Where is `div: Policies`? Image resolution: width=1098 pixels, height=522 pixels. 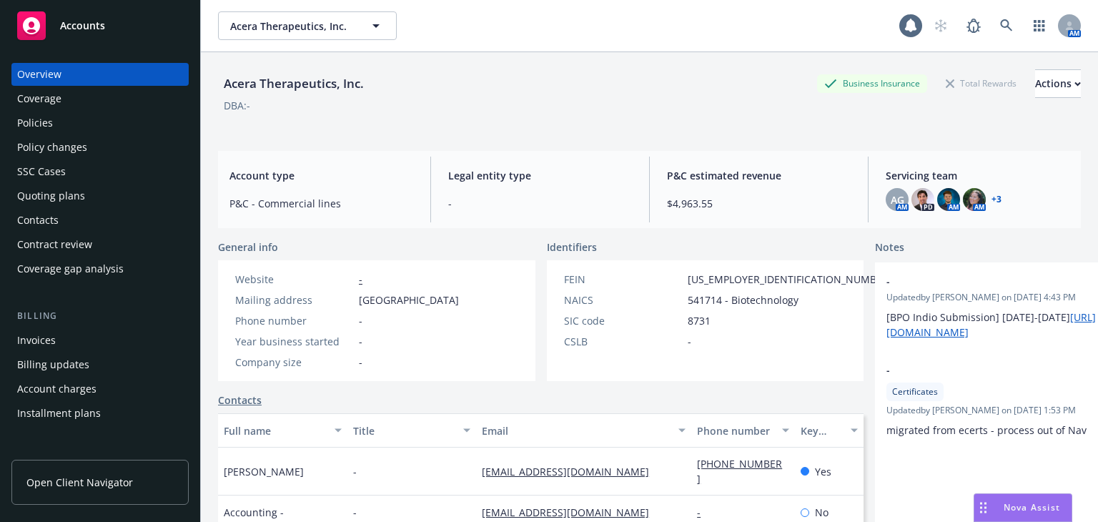
div: Policies is located at coordinates (35, 123).